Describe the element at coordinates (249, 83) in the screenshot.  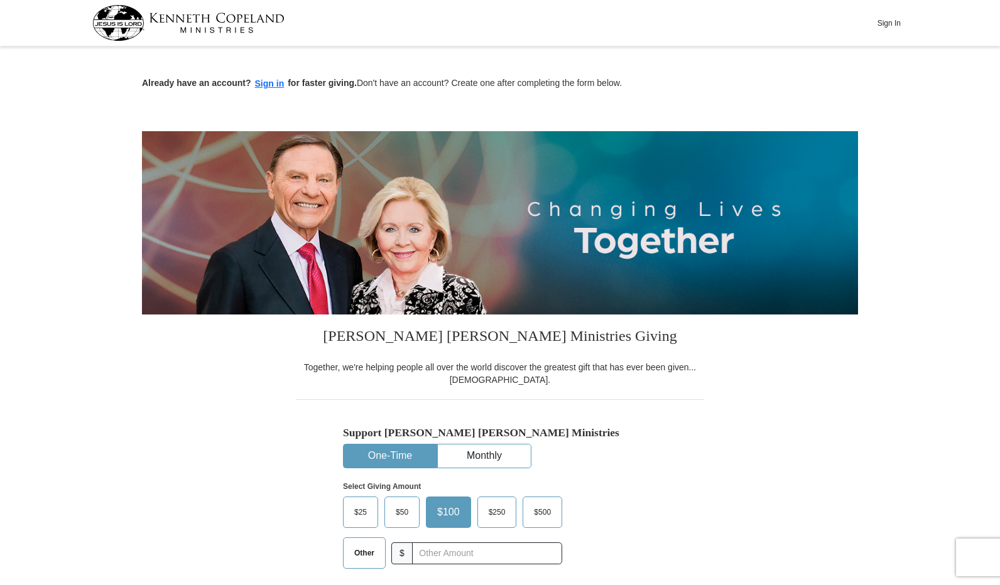
I see `strong: Already have an account? for faster giving.` at that location.